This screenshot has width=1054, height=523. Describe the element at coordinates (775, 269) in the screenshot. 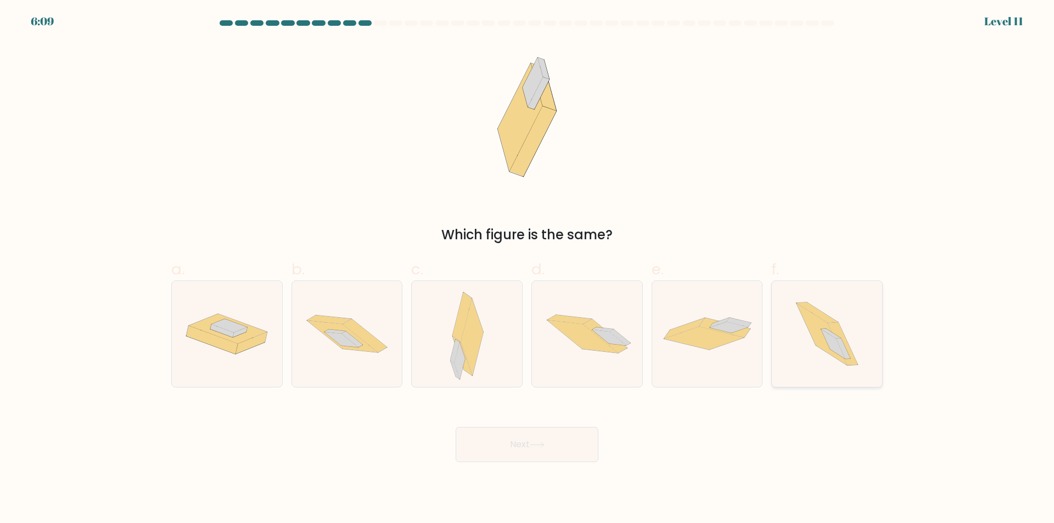

I see `span: f.` at that location.